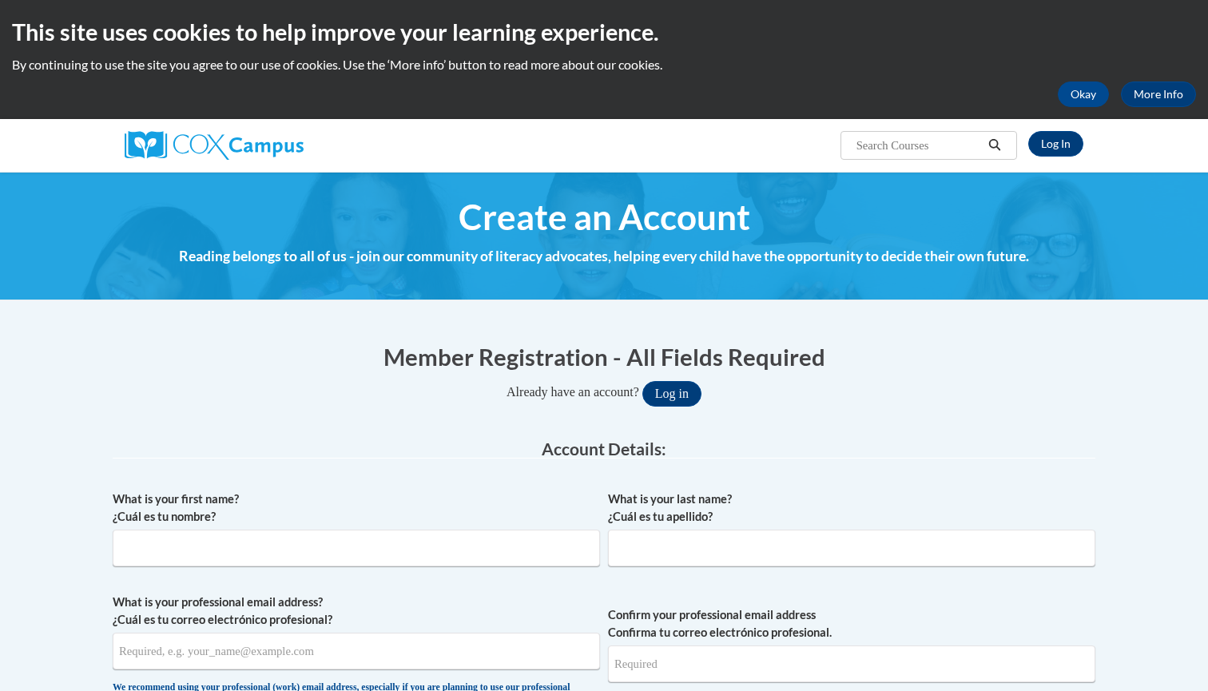 This screenshot has height=691, width=1208. What do you see at coordinates (852, 664) in the screenshot?
I see `input: Required` at bounding box center [852, 664].